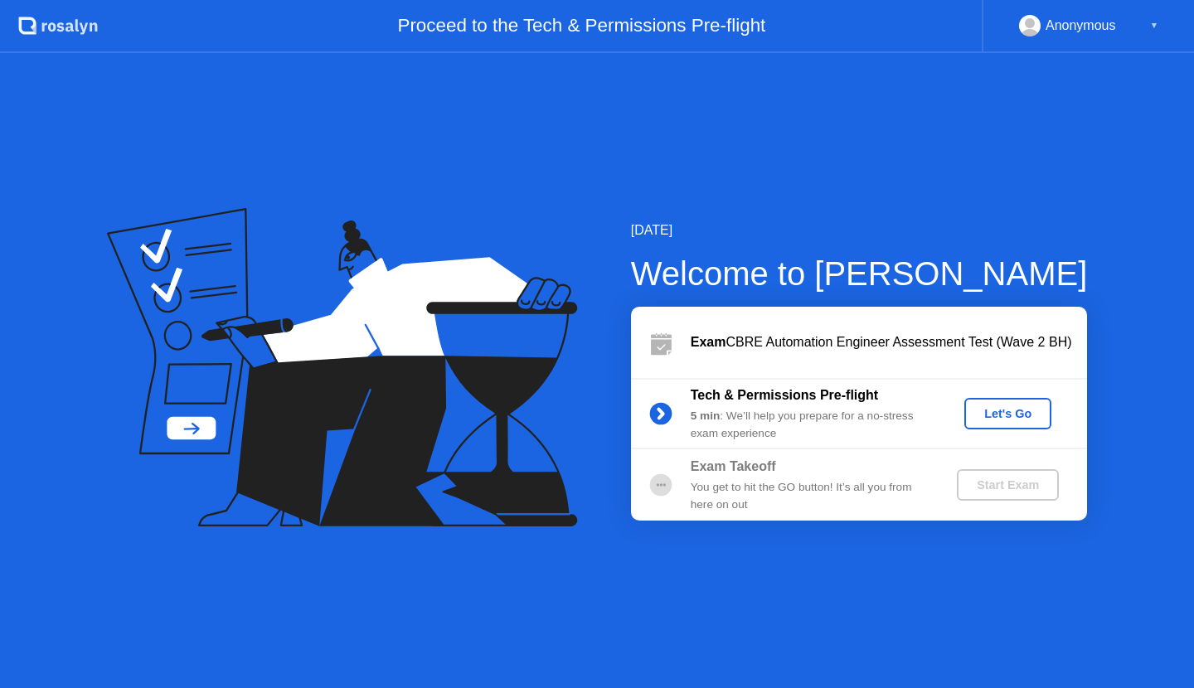  I want to click on div: CBRE Automation Engineer Assessment Test (Wave 2 BH), so click(889, 342).